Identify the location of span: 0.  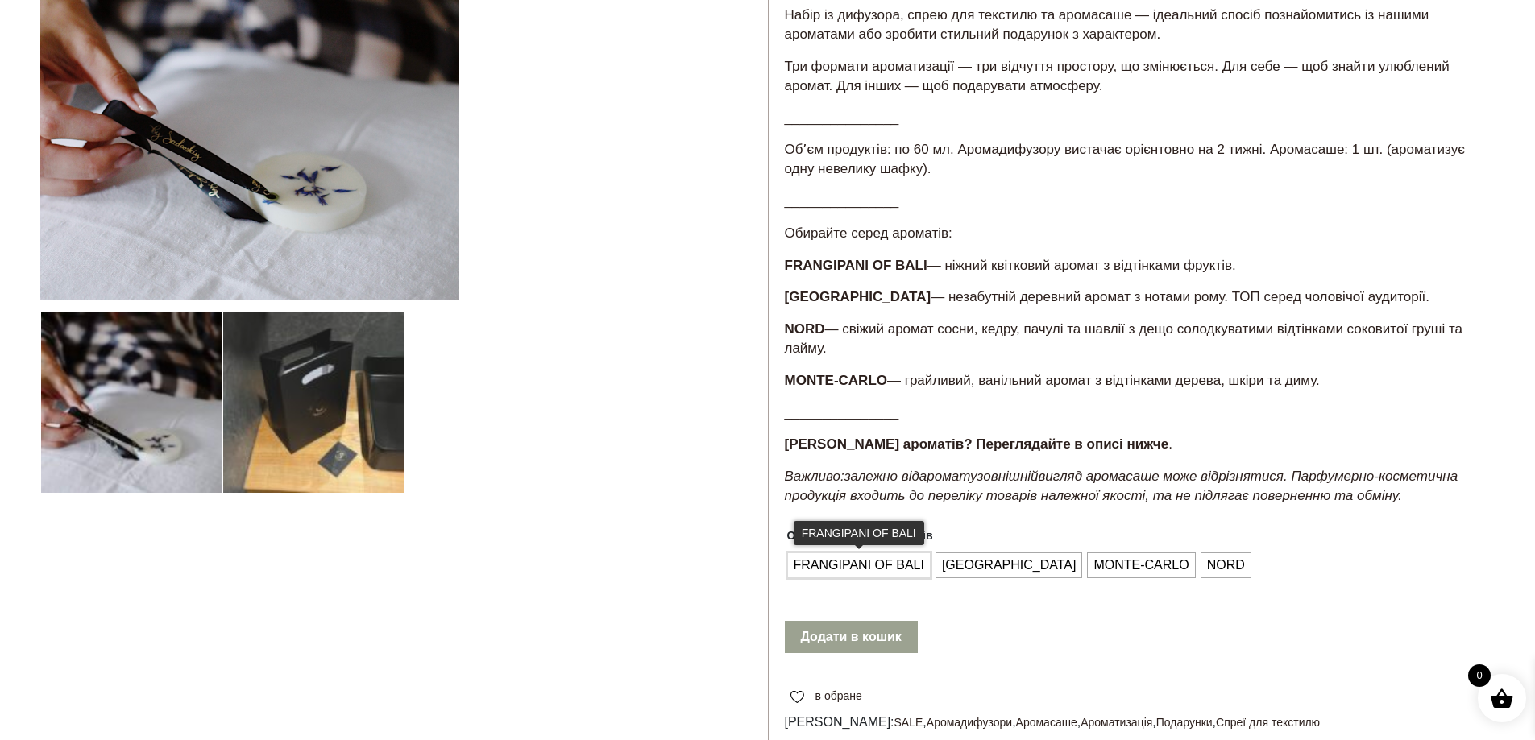
(1479, 676).